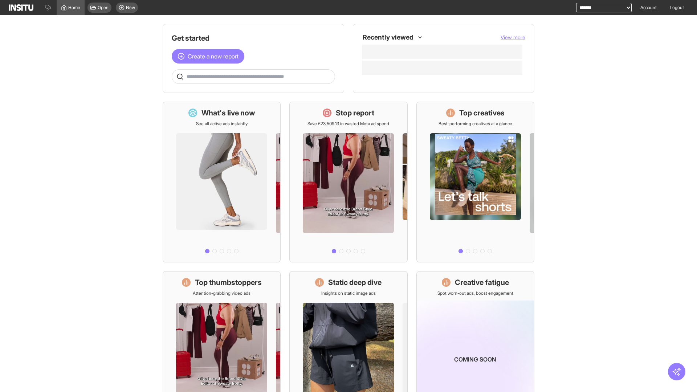  I want to click on h1: Static deep dive, so click(355, 283).